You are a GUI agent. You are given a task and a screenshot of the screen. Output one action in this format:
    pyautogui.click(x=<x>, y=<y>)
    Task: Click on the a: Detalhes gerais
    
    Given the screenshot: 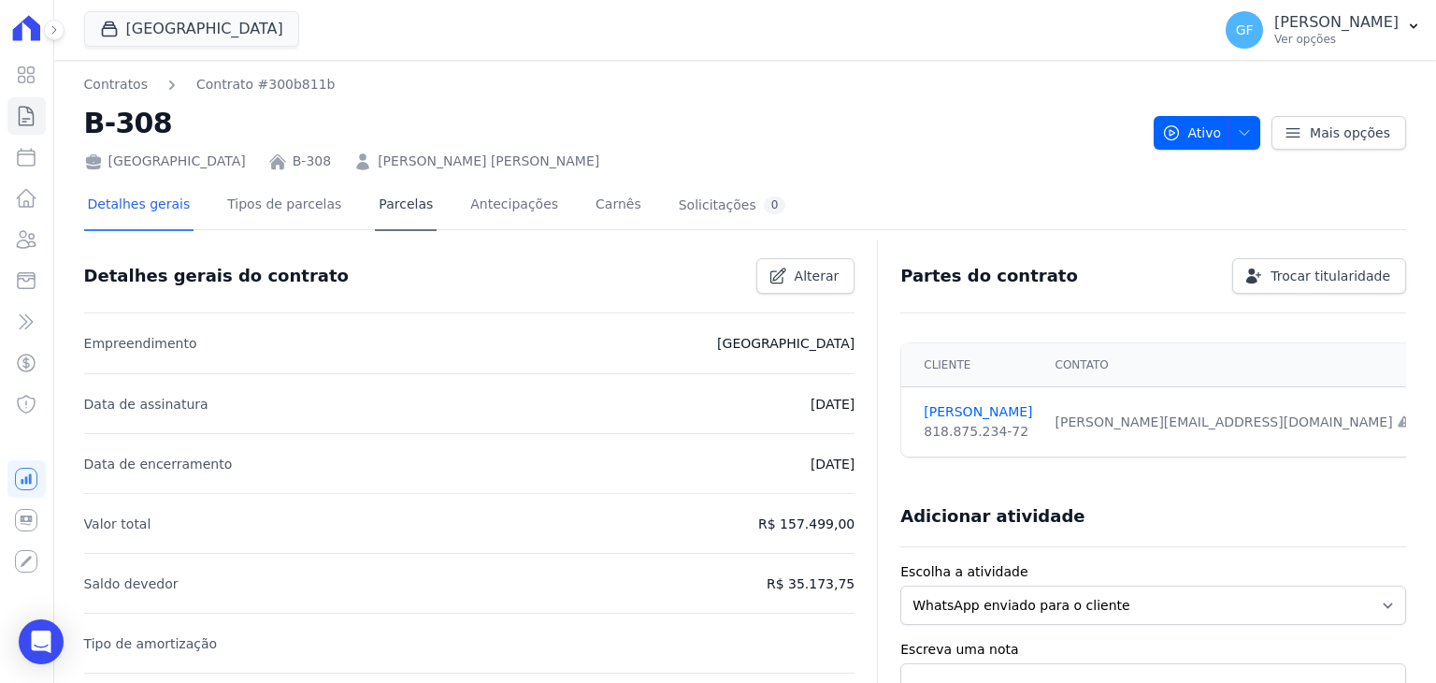 What is the action you would take?
    pyautogui.click(x=139, y=206)
    